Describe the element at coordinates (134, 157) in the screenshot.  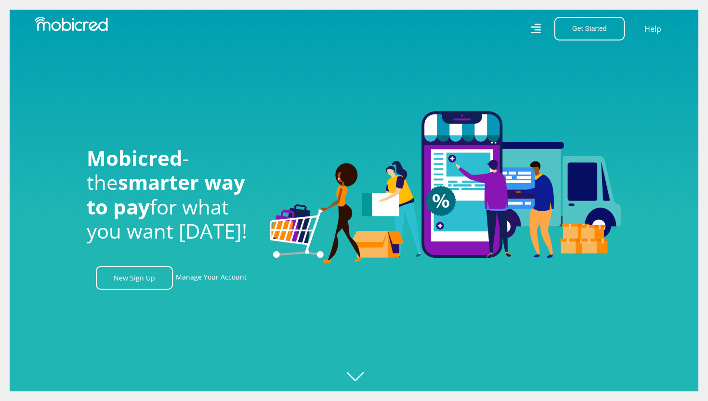
I see `span: Mobicred` at that location.